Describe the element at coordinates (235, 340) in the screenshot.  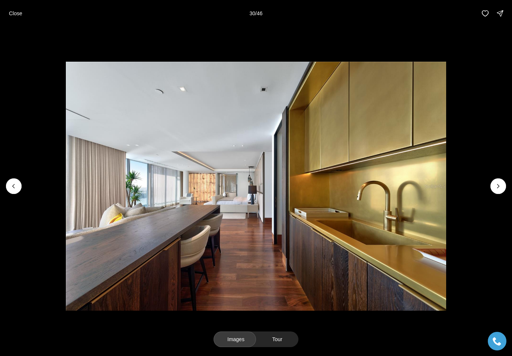
I see `button: Images` at that location.